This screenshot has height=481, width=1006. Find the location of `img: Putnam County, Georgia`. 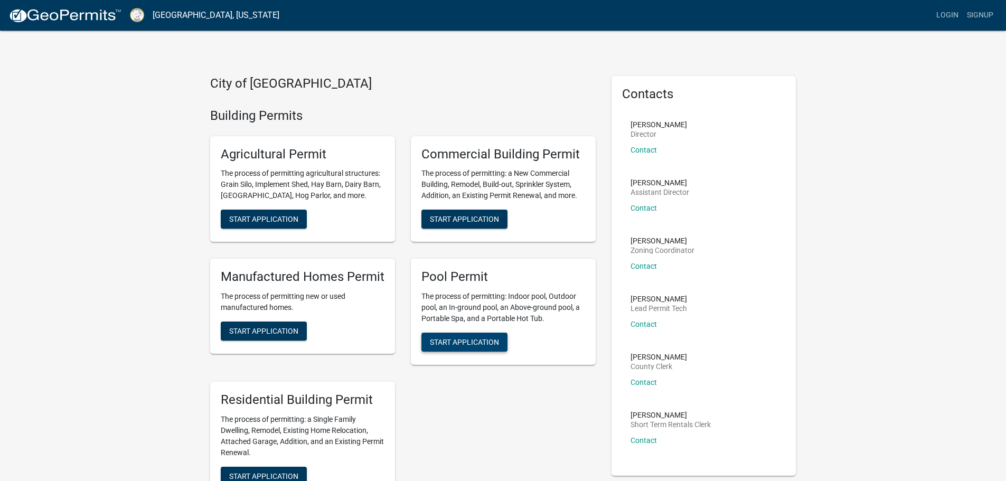

img: Putnam County, Georgia is located at coordinates (137, 15).